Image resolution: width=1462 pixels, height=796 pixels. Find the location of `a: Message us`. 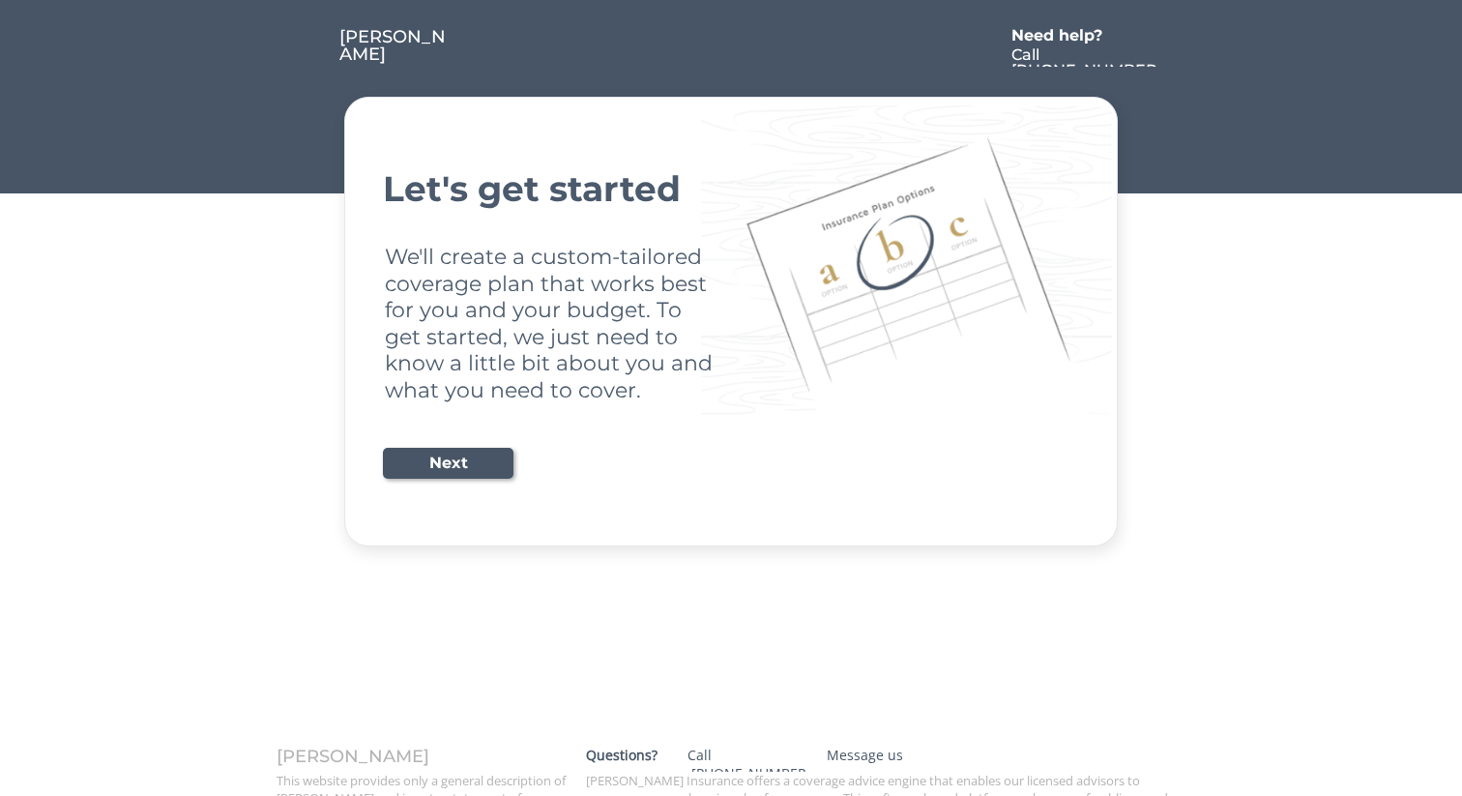

a: Message us is located at coordinates (887, 759).